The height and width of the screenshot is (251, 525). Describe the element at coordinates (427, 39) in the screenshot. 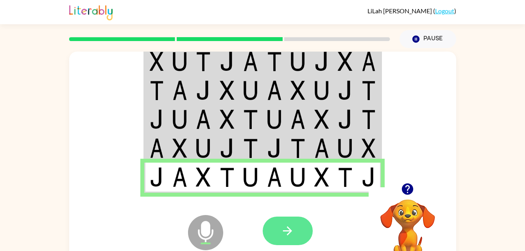

I see `button: Pause` at that location.